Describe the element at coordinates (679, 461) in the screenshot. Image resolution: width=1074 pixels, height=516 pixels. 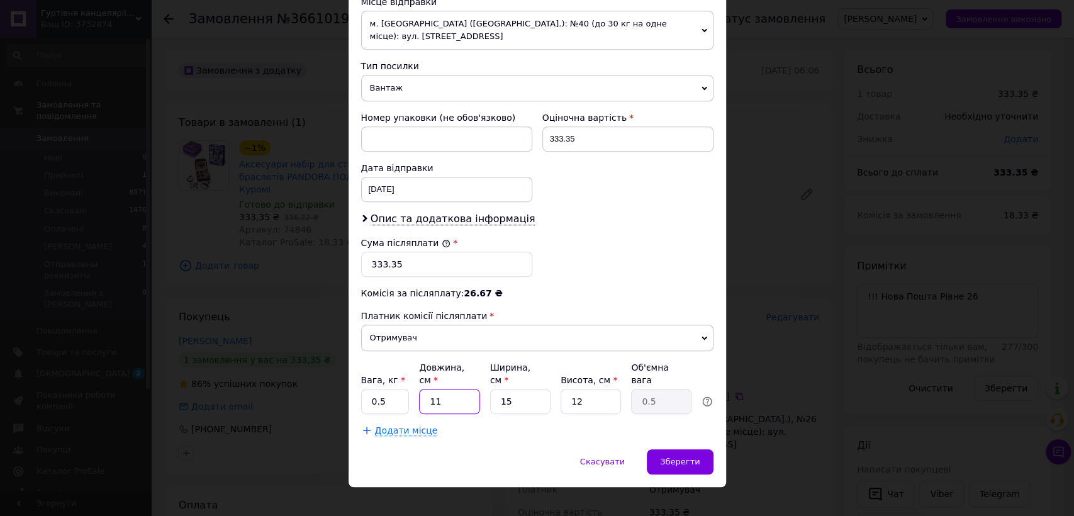
I see `span: Зберегти` at that location.